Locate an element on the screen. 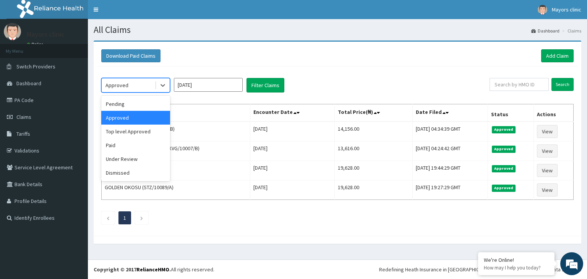  li: Claims is located at coordinates (571, 31).